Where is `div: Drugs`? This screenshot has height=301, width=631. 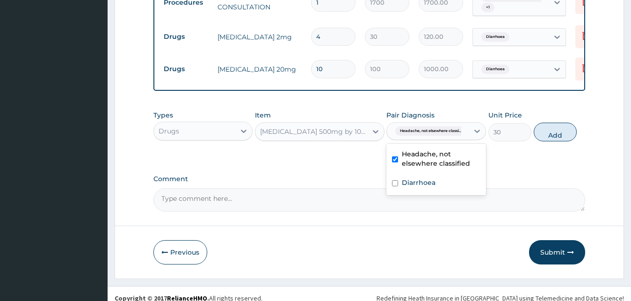
div: Drugs is located at coordinates (169, 131).